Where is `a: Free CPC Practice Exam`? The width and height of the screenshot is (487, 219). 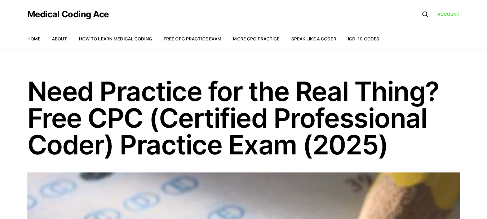 a: Free CPC Practice Exam is located at coordinates (192, 39).